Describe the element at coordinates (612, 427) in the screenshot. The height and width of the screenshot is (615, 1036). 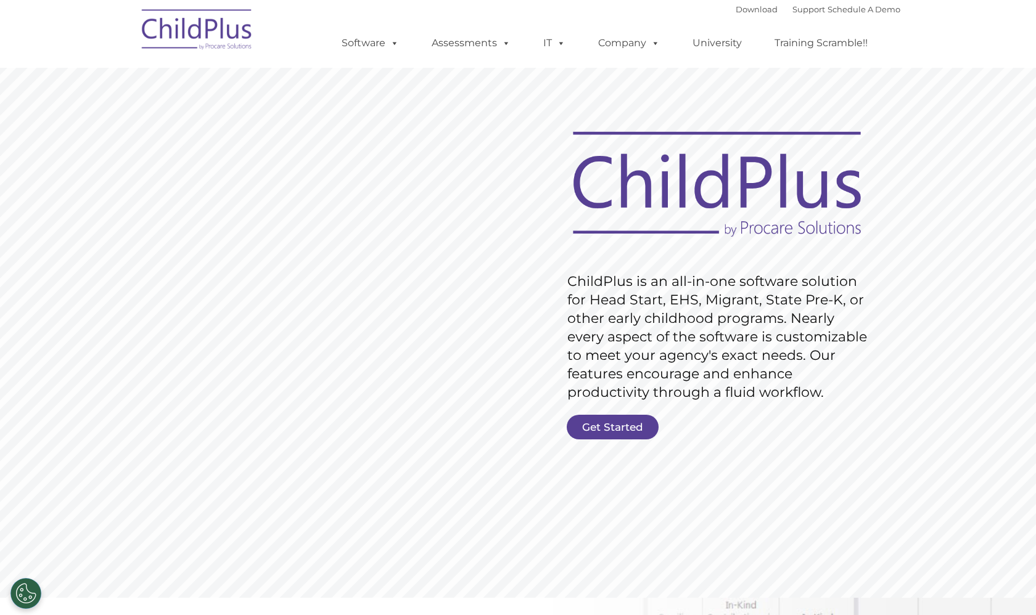
I see `a: Get Started` at that location.